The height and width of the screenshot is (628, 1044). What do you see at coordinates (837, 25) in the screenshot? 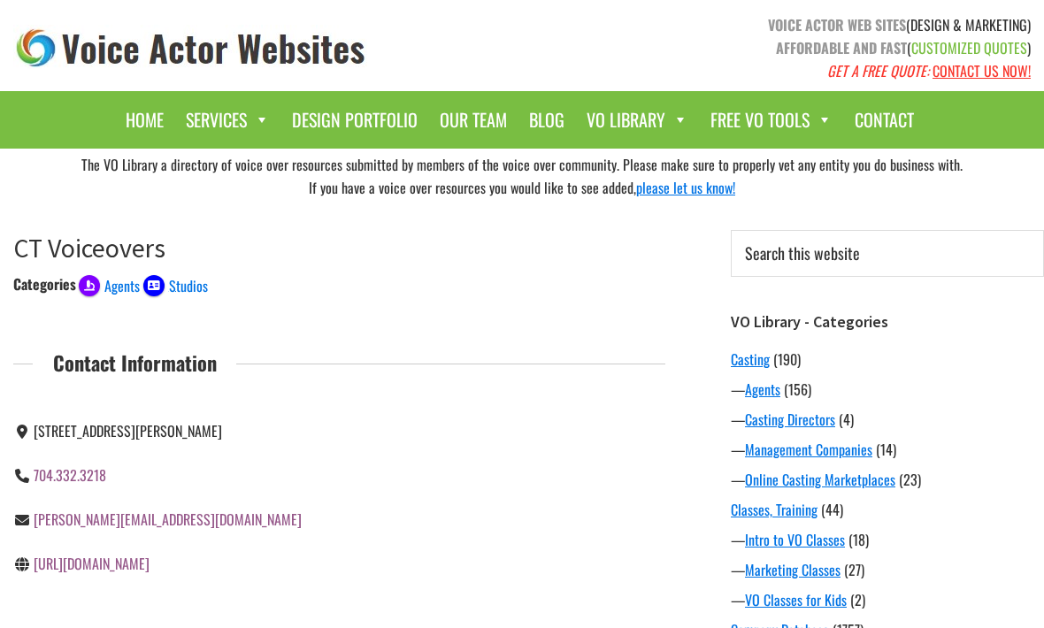
I see `strong: VOICE ACTOR WEB SITES` at bounding box center [837, 25].